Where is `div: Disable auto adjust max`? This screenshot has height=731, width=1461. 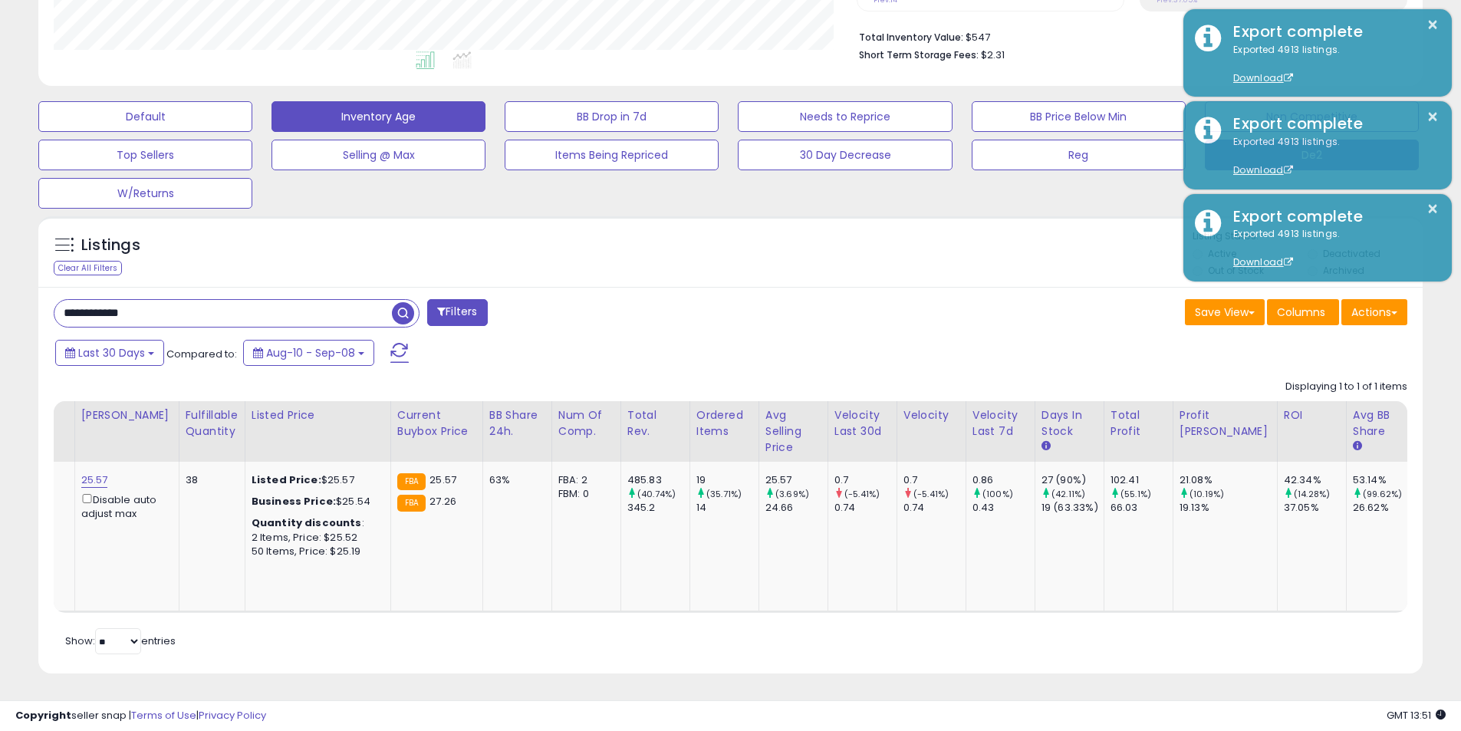
div: Disable auto adjust max is located at coordinates (124, 505).